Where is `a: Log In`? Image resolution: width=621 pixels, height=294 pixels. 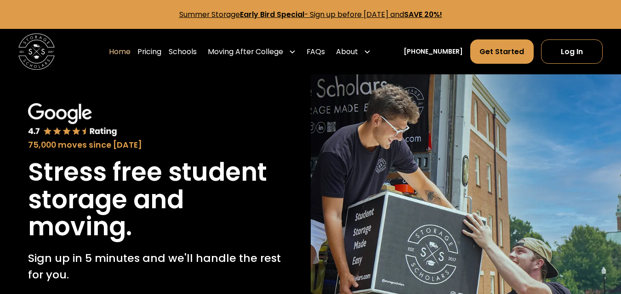 a: Log In is located at coordinates (571, 51).